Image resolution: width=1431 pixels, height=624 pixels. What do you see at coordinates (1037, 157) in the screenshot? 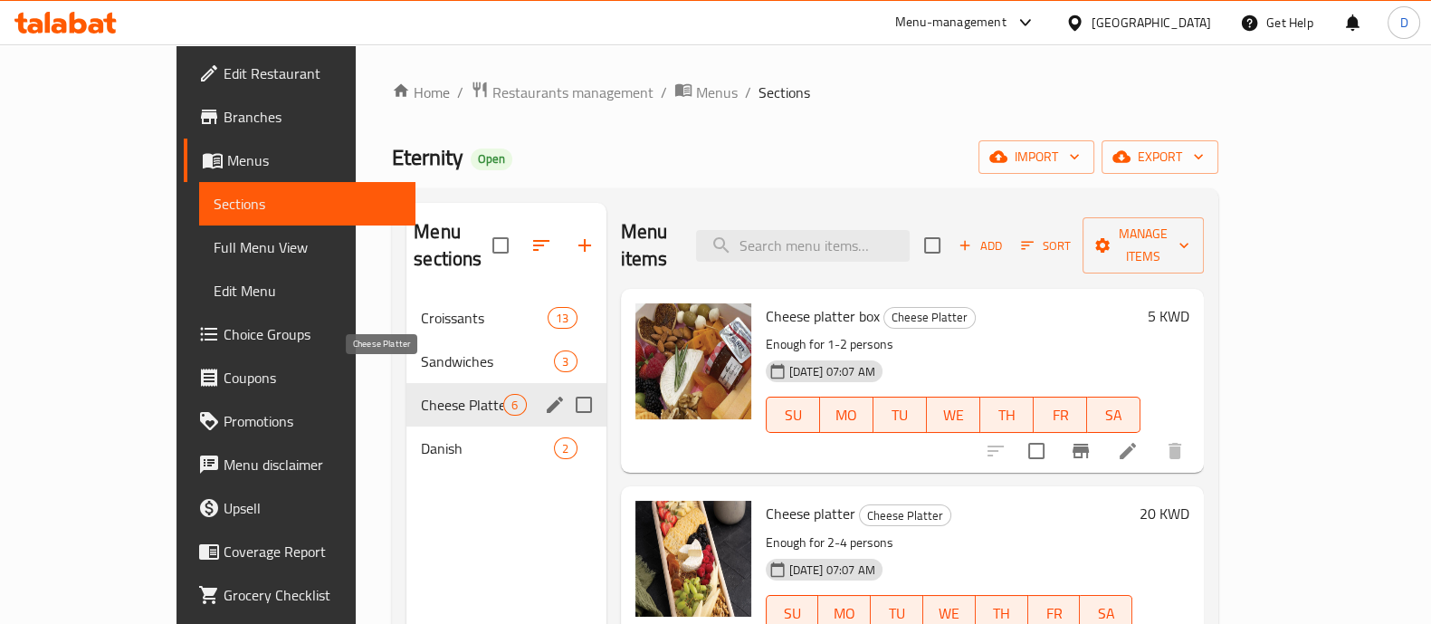
I see `button: import` at bounding box center [1037, 157].